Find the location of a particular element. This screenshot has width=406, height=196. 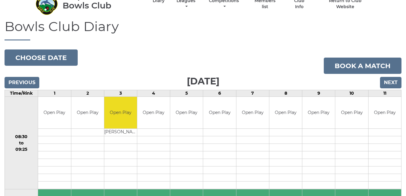

td: 08:30 to 09:25 is located at coordinates (21, 143).